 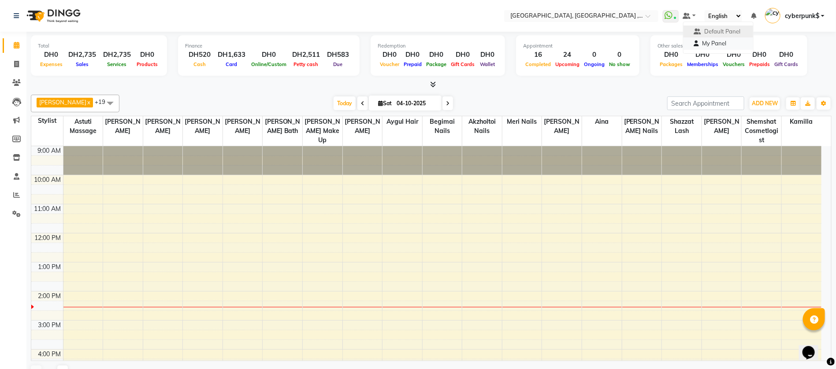 What do you see at coordinates (416, 104) in the screenshot?
I see `input: 2025-10-04` at bounding box center [416, 104].